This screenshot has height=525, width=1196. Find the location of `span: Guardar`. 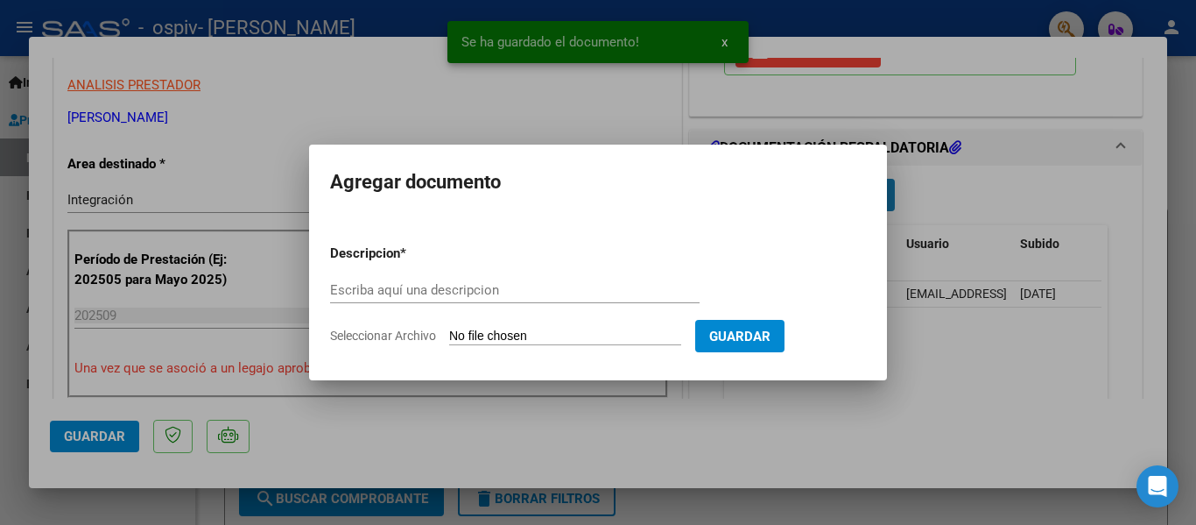

span: Guardar is located at coordinates (740, 336).